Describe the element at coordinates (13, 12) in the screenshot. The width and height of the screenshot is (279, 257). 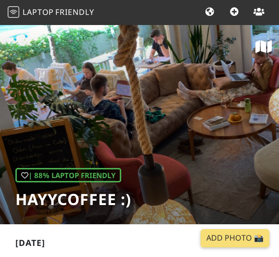
I see `img: LaptopFriendly` at that location.